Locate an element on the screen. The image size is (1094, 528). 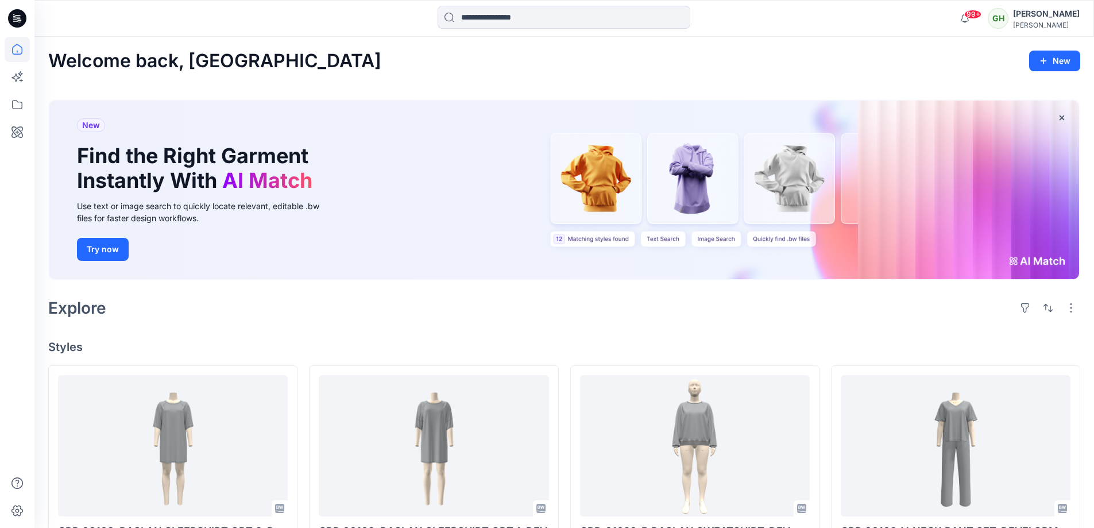
h2: Explore is located at coordinates (77, 308).